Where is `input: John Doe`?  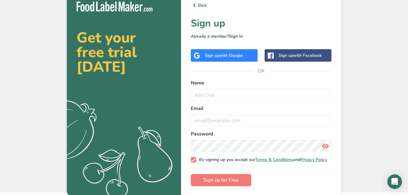
input: John Doe is located at coordinates (261, 95).